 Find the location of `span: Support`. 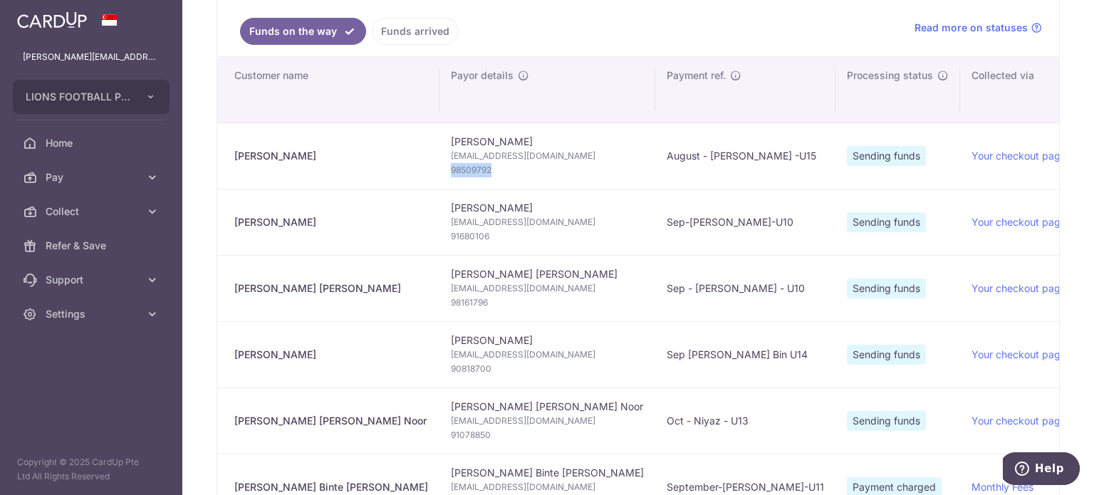

span: Support is located at coordinates (93, 280).